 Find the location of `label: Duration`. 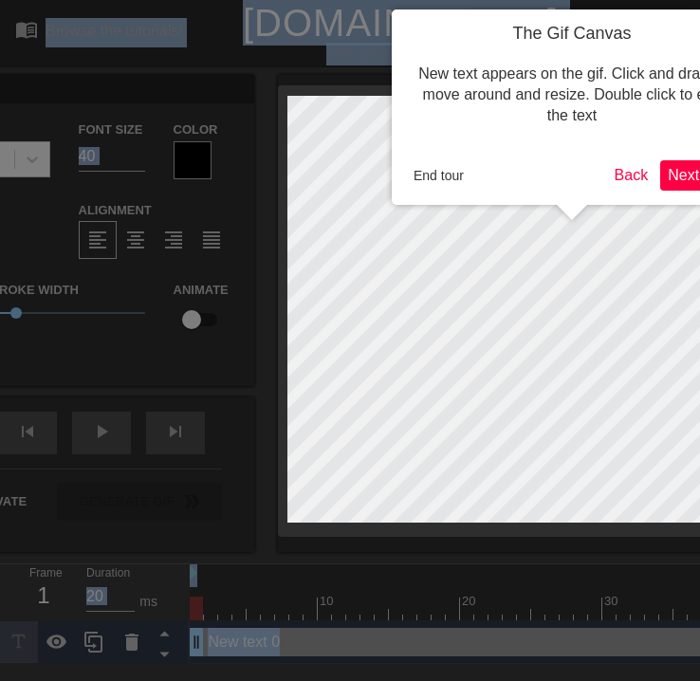

label: Duration is located at coordinates (108, 574).